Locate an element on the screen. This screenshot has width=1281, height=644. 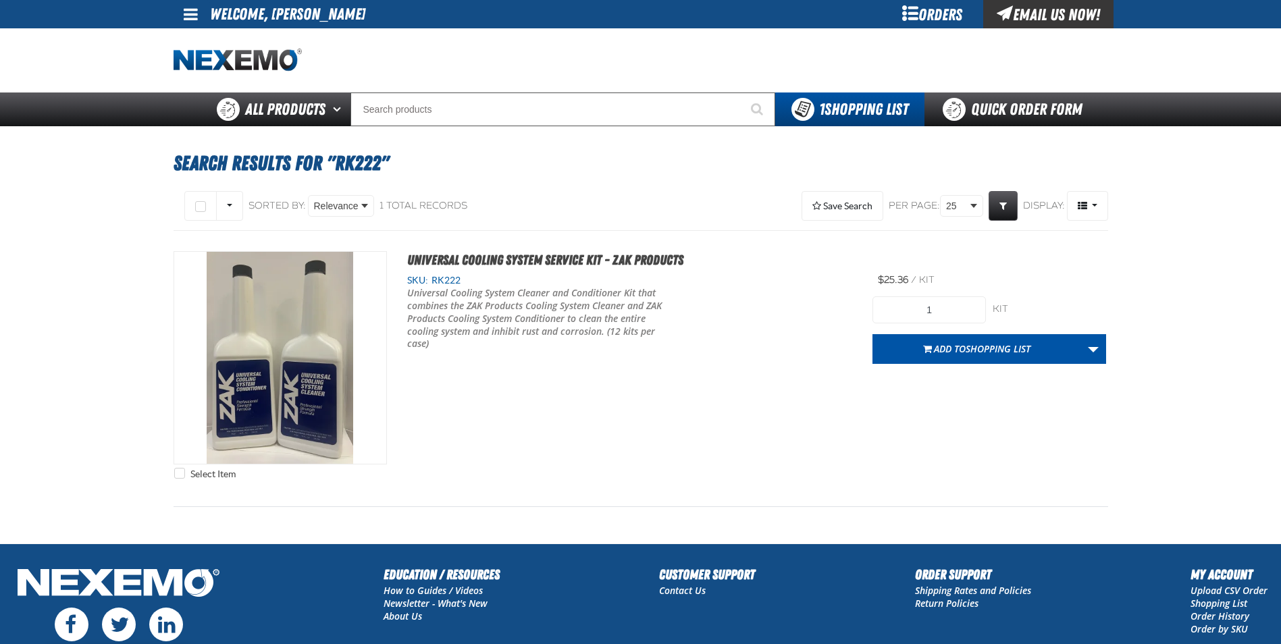
a: Universal Cooling System Service Kit - ZAK Products is located at coordinates (545, 260).